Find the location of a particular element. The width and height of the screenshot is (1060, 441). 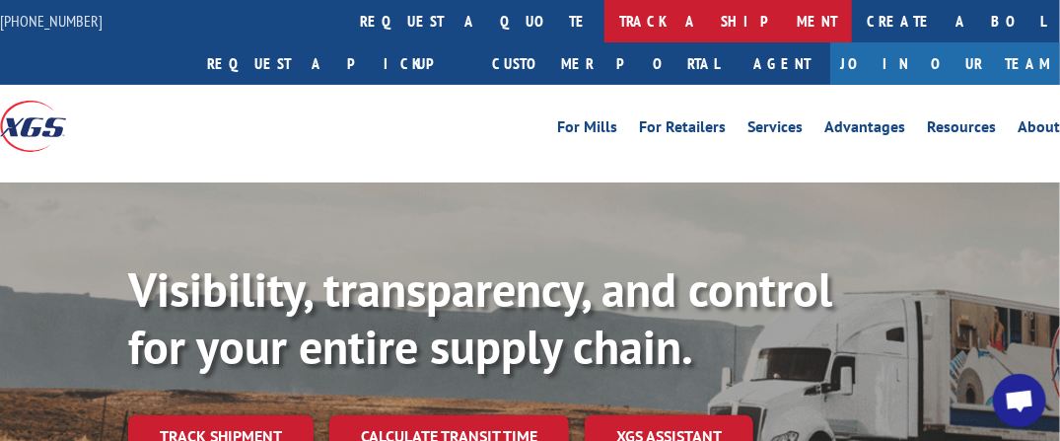

a: Customer Portal is located at coordinates (605, 63).